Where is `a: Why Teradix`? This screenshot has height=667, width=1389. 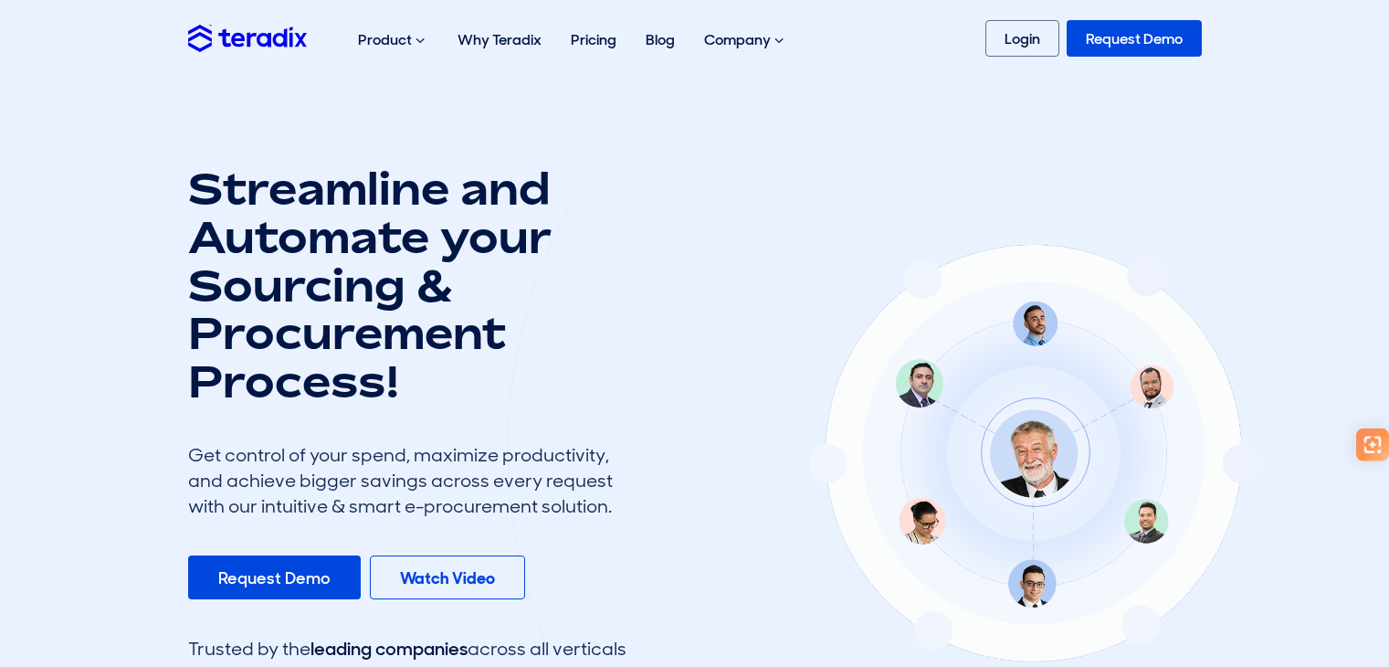
a: Why Teradix is located at coordinates (500, 39).